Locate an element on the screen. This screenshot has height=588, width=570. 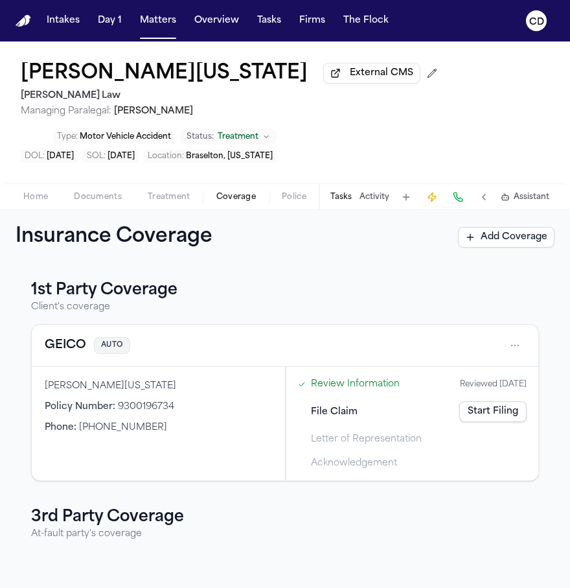
a: Start Filing is located at coordinates (493, 411).